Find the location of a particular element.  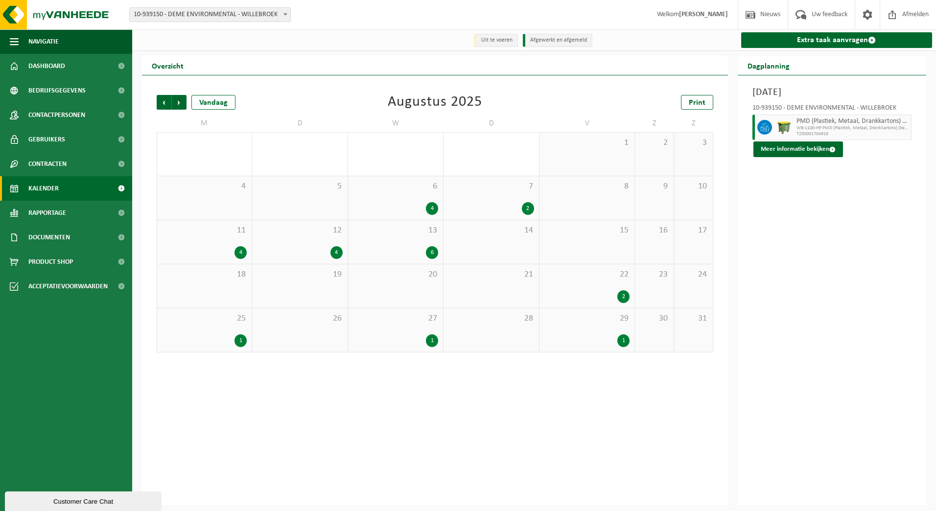

h2: Dagplanning is located at coordinates (769, 65).